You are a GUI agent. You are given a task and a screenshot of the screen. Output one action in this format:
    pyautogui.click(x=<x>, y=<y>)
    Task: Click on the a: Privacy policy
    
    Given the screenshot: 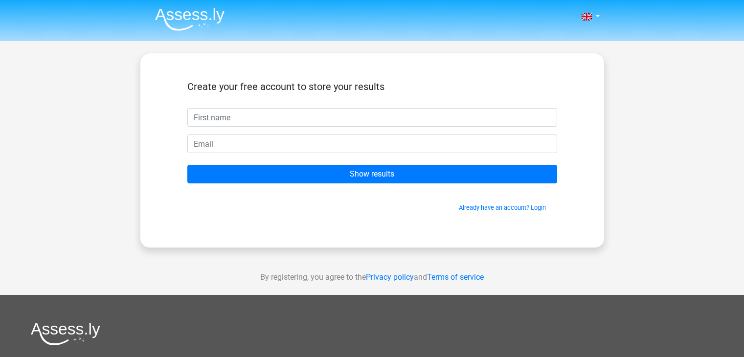 What is the action you would take?
    pyautogui.click(x=390, y=277)
    